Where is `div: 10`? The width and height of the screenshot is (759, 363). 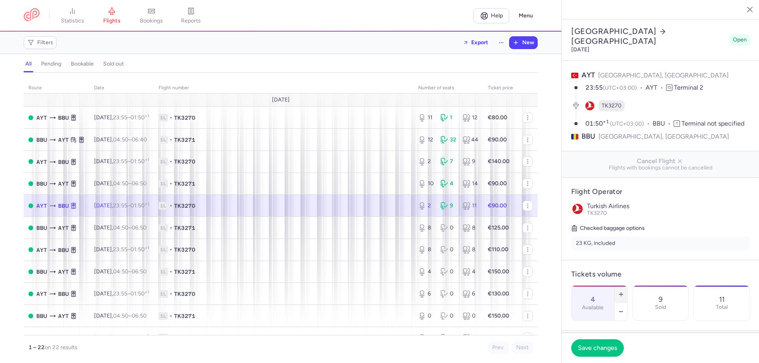 div: 10 is located at coordinates (426, 184).